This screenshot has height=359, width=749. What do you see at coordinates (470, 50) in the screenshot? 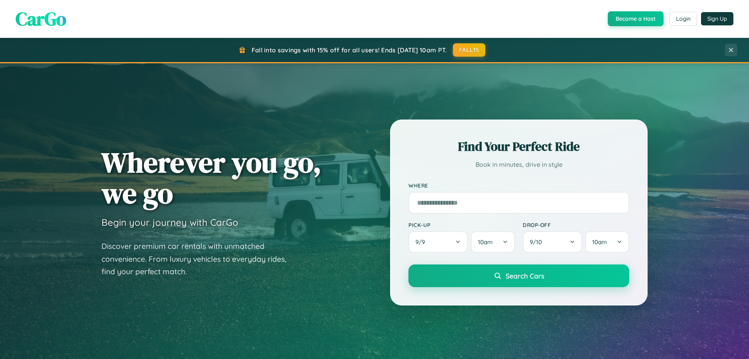
I see `button: FALL15` at bounding box center [470, 50].